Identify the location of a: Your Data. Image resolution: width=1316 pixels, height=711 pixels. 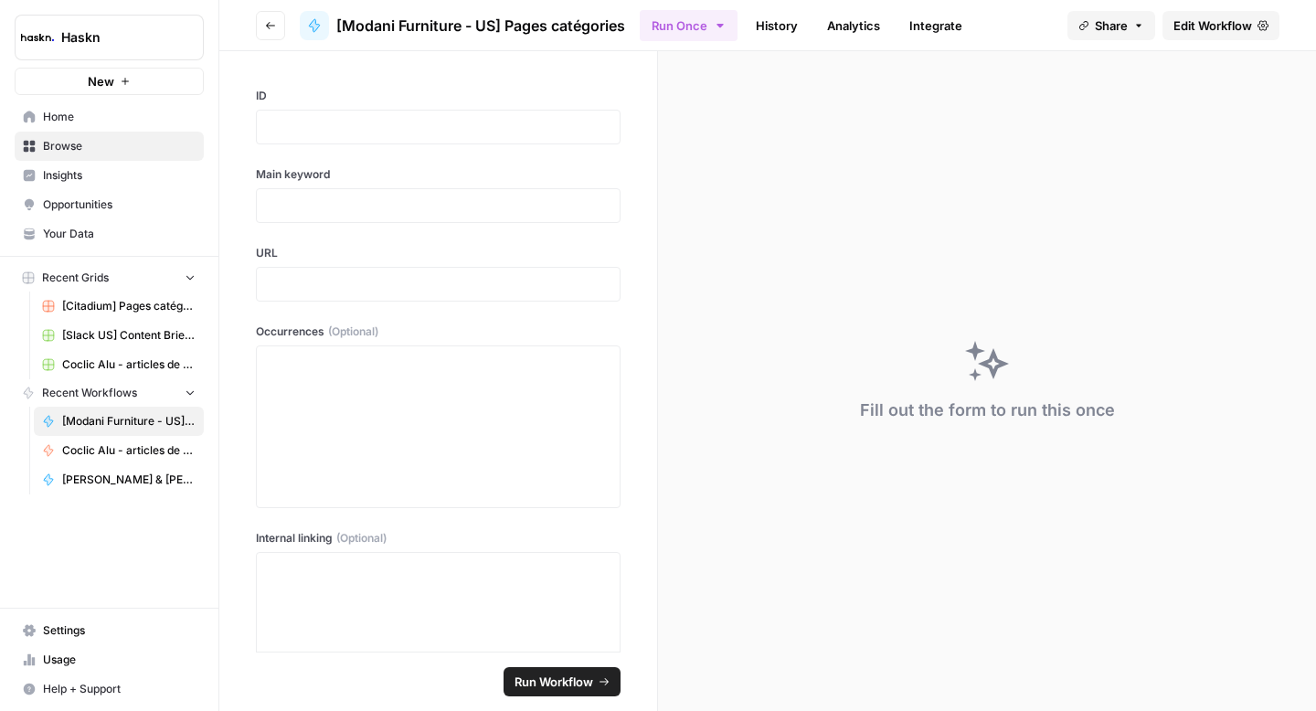
(109, 234).